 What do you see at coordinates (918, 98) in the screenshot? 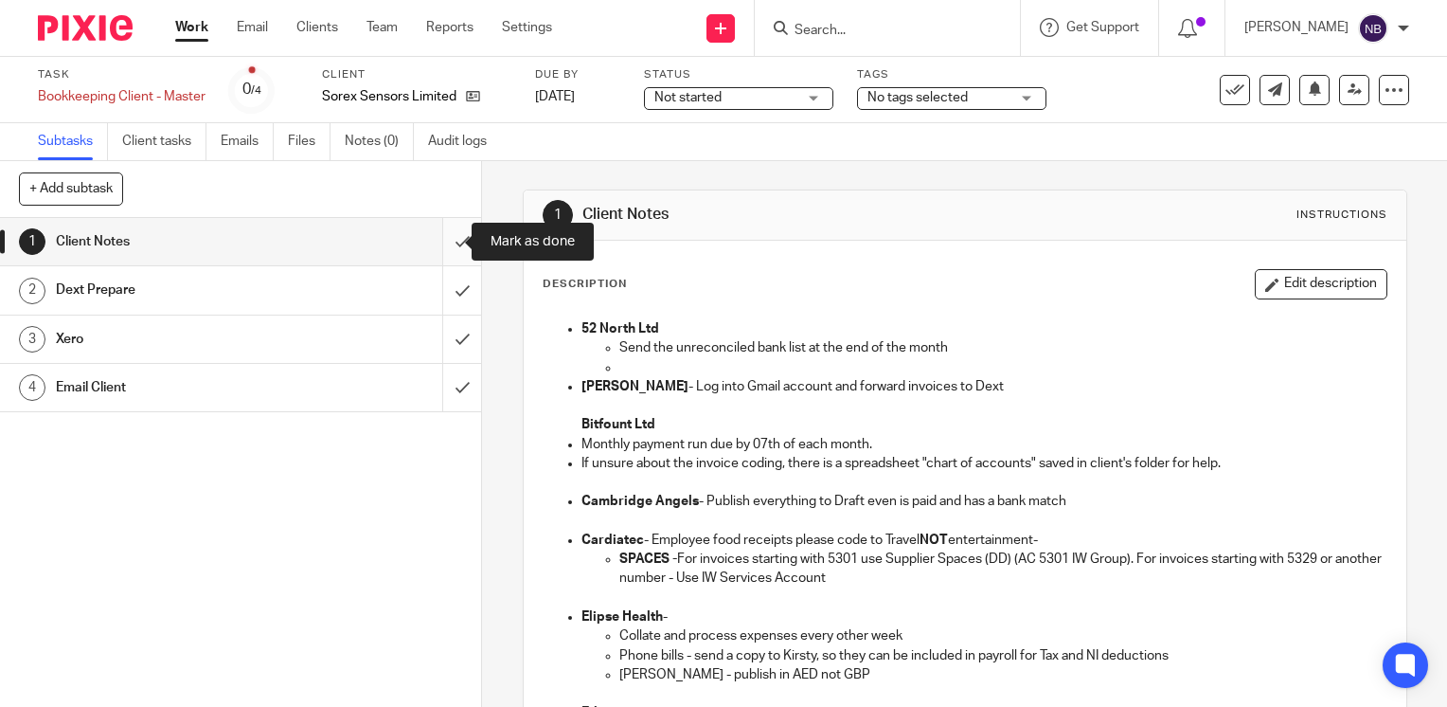
I see `span: No tags selected` at bounding box center [918, 98].